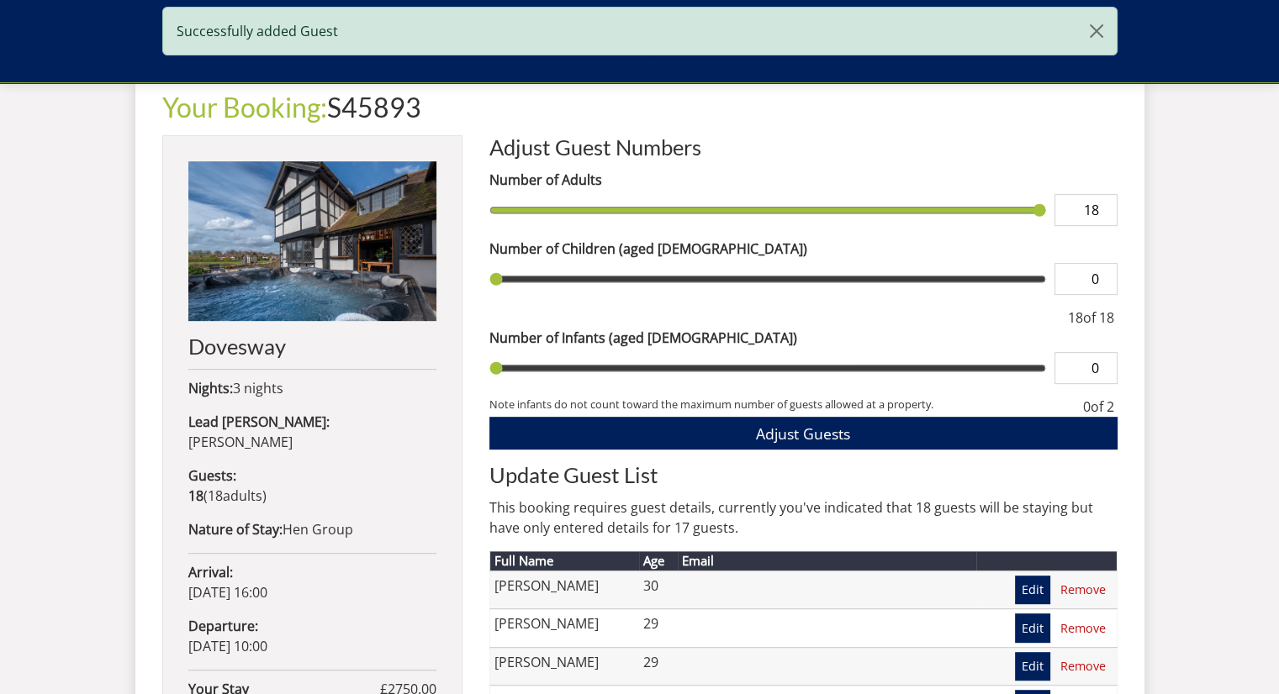 The width and height of the screenshot is (1279, 694). Describe the element at coordinates (803, 518) in the screenshot. I see `p: This booking requires guest details, currently you've indicated that 18 guests will be staying bu...` at that location.